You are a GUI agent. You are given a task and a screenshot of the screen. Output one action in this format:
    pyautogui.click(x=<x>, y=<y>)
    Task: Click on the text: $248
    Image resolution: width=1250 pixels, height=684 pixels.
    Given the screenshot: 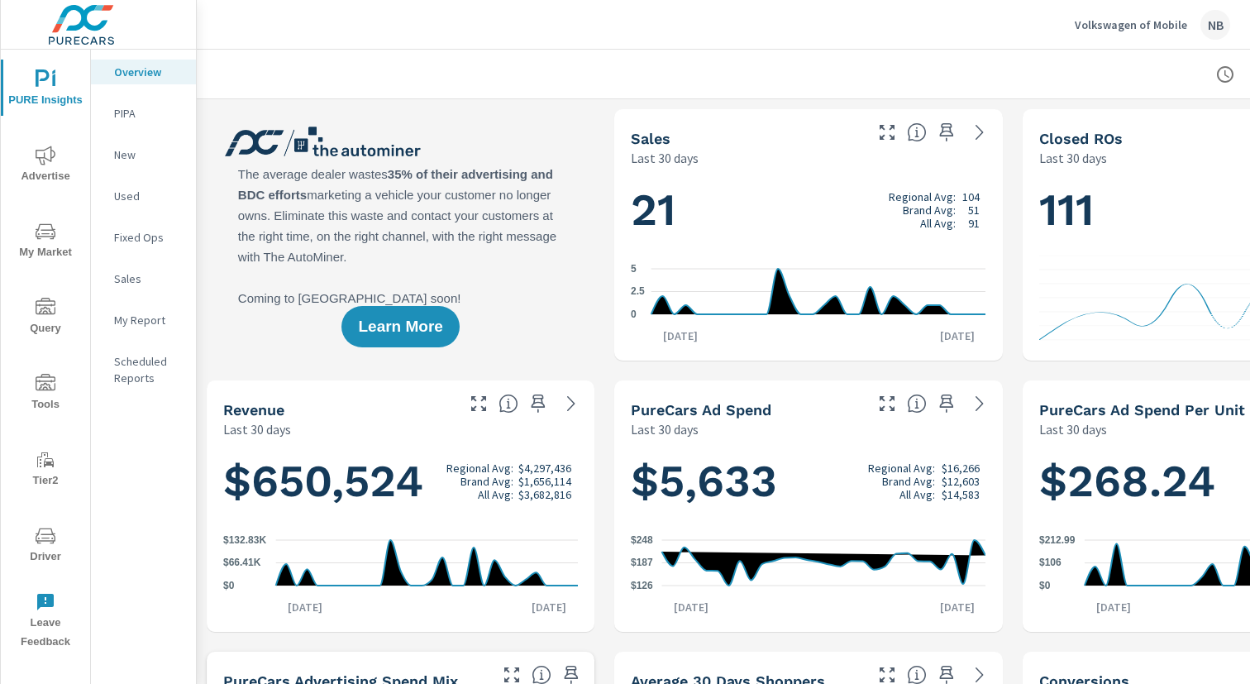 What is the action you would take?
    pyautogui.click(x=641, y=540)
    